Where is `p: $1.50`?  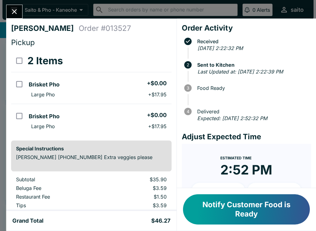 p: $1.50 is located at coordinates (136, 197).